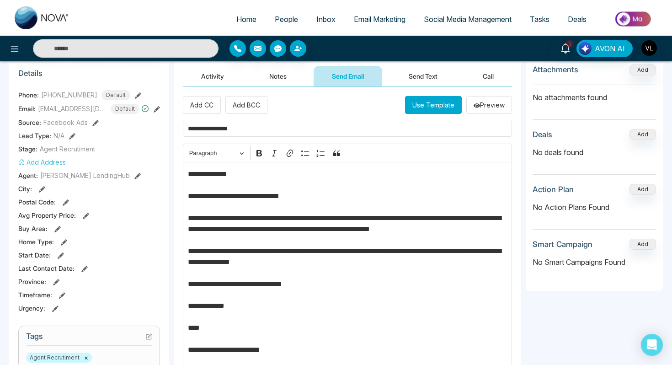 This screenshot has width=672, height=365. Describe the element at coordinates (59, 135) in the screenshot. I see `span: N/A` at that location.